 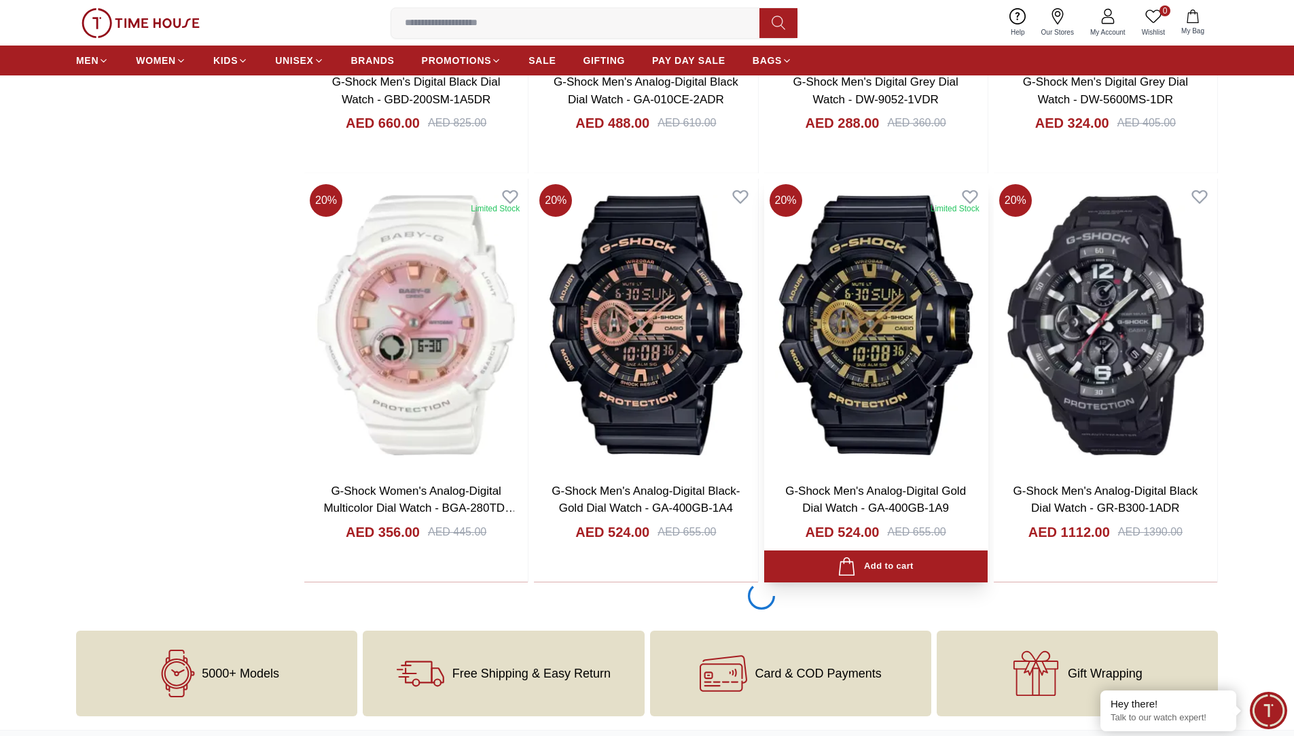 What do you see at coordinates (1193, 22) in the screenshot?
I see `button: My Bag` at bounding box center [1193, 22].